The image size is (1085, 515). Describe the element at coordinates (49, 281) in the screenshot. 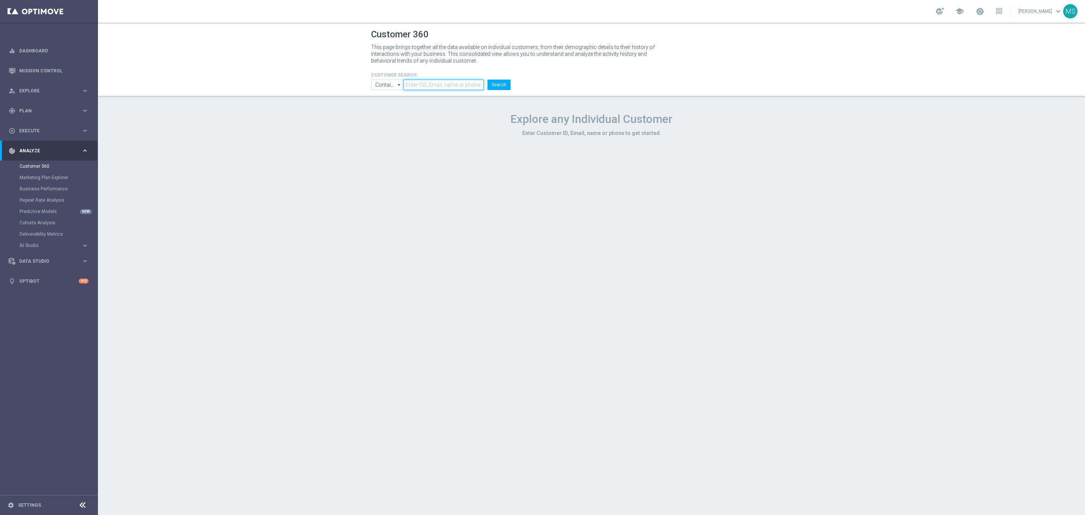

I see `div: lightbulb Optibot +10` at that location.